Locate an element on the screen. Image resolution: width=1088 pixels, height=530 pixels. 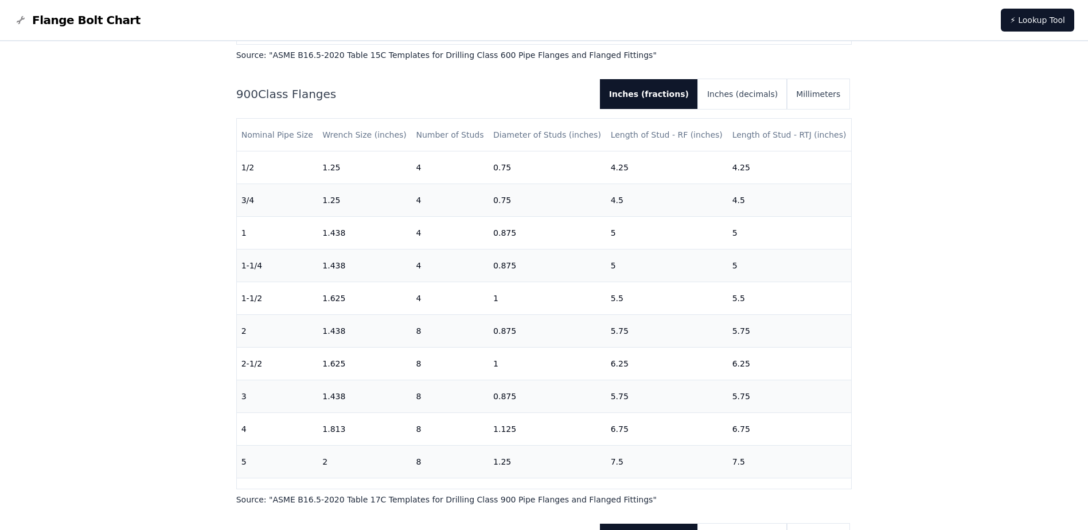
img: Flange Bolt Chart Logo is located at coordinates (21, 20).